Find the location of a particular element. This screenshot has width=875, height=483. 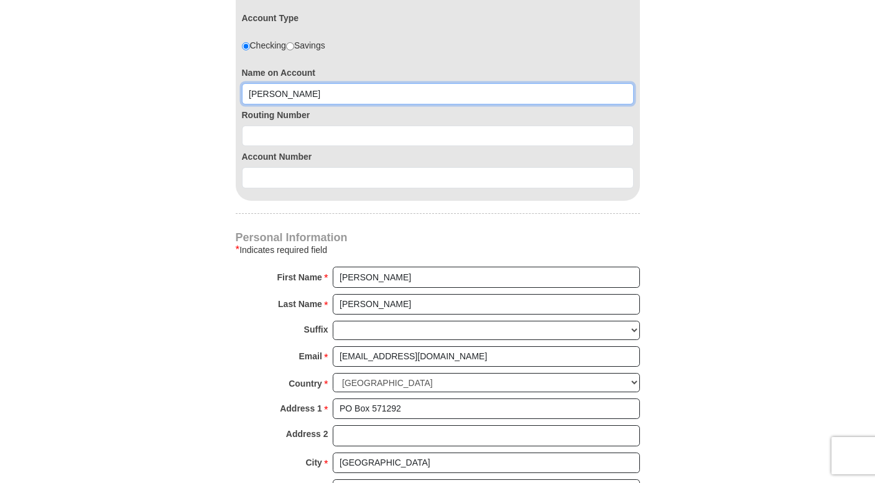

strong: First Name is located at coordinates (300, 277).